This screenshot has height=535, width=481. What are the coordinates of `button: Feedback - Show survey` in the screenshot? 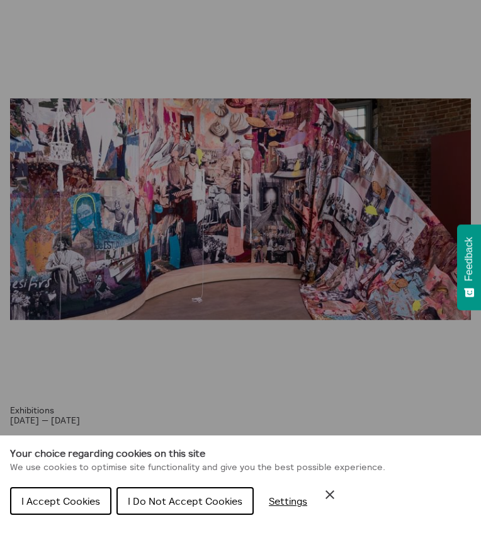 It's located at (469, 267).